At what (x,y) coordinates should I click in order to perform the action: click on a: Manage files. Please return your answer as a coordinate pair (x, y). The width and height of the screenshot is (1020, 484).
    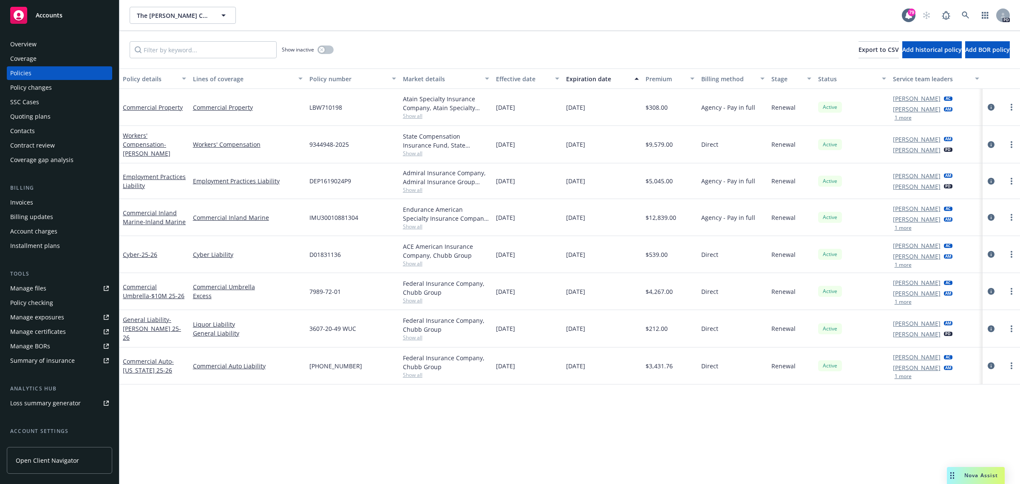
    Looking at the image, I should click on (60, 288).